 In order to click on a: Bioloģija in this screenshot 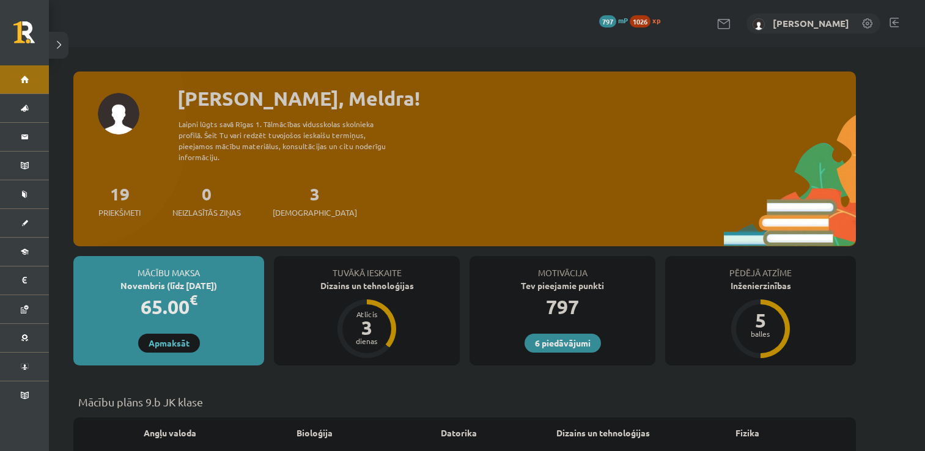, I will do `click(314, 433)`.